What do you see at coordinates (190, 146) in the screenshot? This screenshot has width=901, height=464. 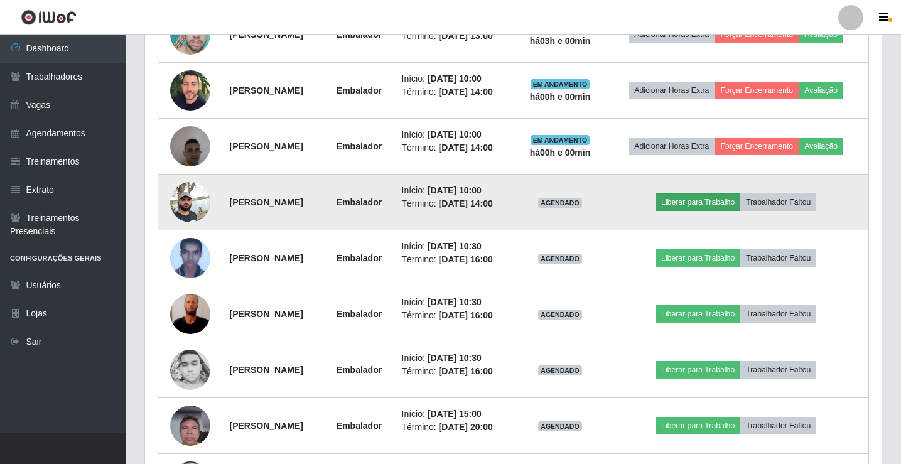 I see `img: 1701560793571.jpeg` at bounding box center [190, 146].